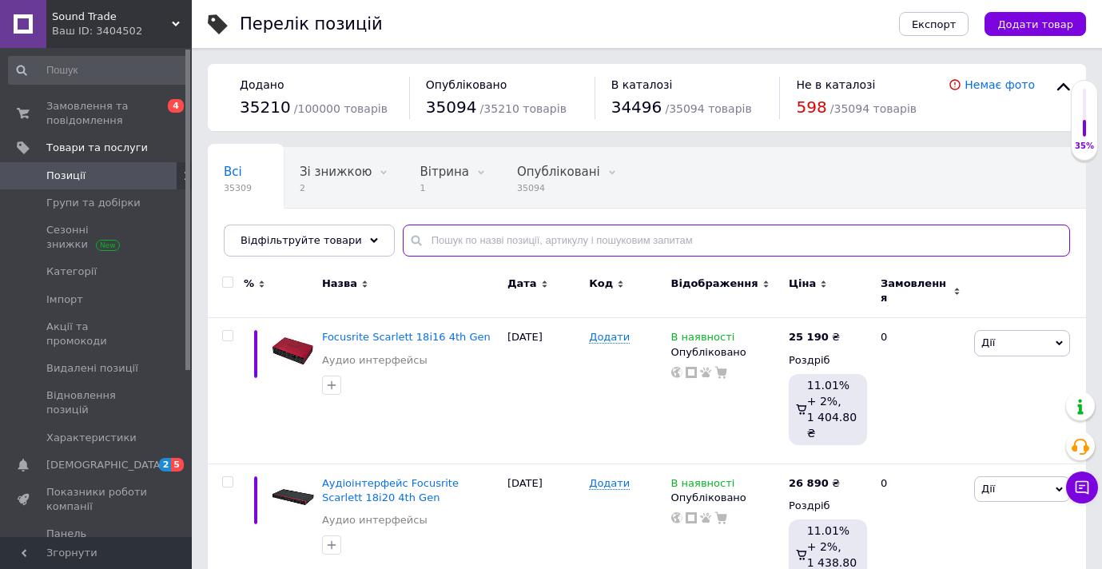  What do you see at coordinates (835, 85) in the screenshot?
I see `span: Не в каталозі` at bounding box center [835, 85].